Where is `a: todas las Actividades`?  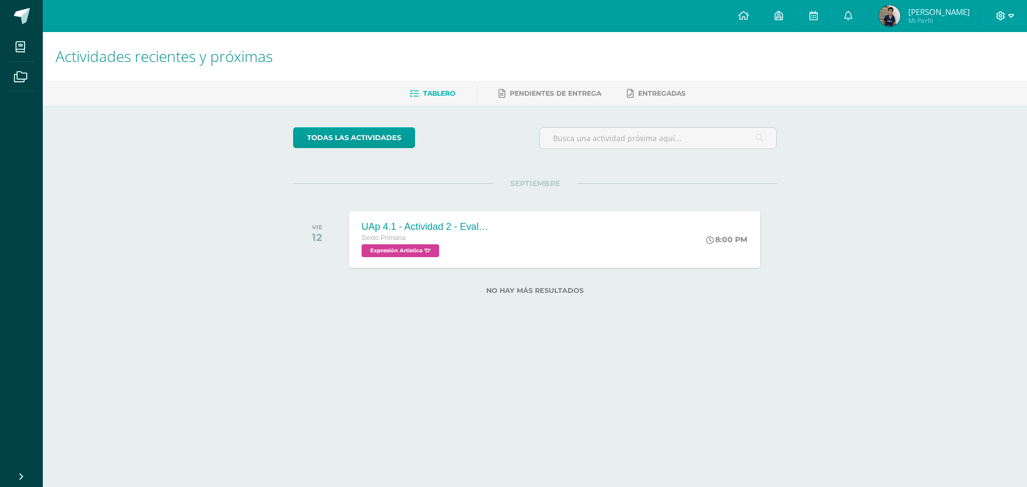
a: todas las Actividades is located at coordinates (354, 137).